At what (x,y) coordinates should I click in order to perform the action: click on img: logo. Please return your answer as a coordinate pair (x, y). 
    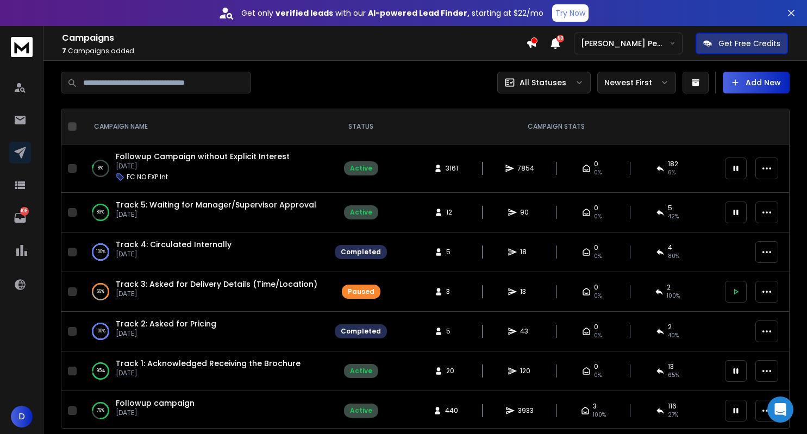
    Looking at the image, I should click on (22, 47).